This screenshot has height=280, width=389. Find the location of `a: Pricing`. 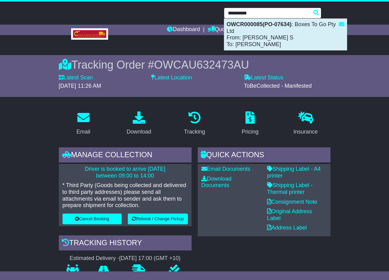

a: Pricing is located at coordinates (250, 124).